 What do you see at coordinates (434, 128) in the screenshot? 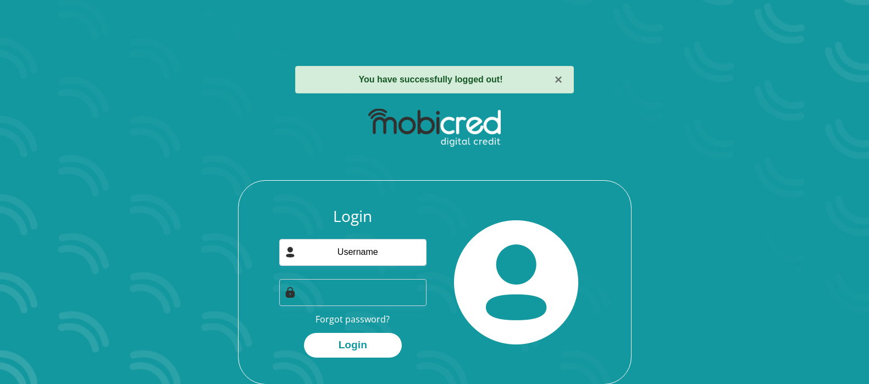
I see `img: mobicred logo` at bounding box center [434, 128].